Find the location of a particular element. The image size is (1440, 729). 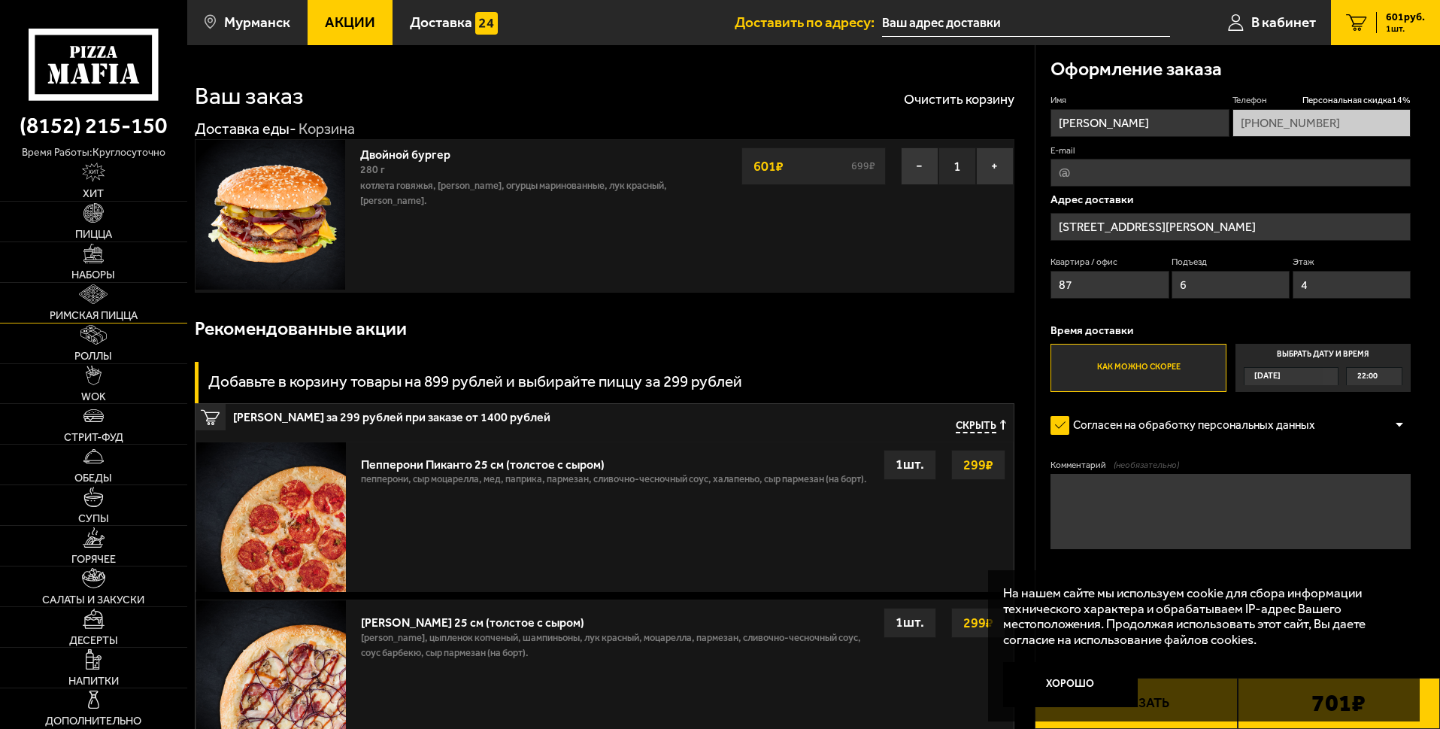

span: Доставка is located at coordinates (441, 22).